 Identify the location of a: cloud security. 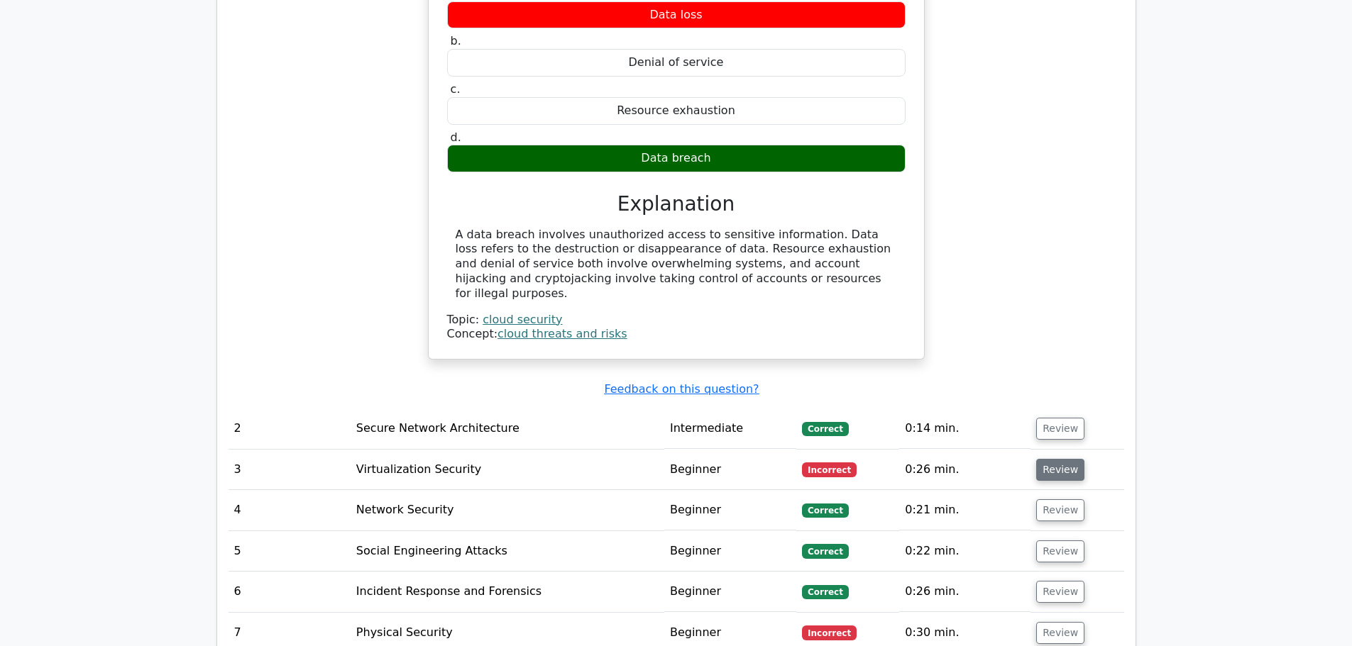
(522, 319).